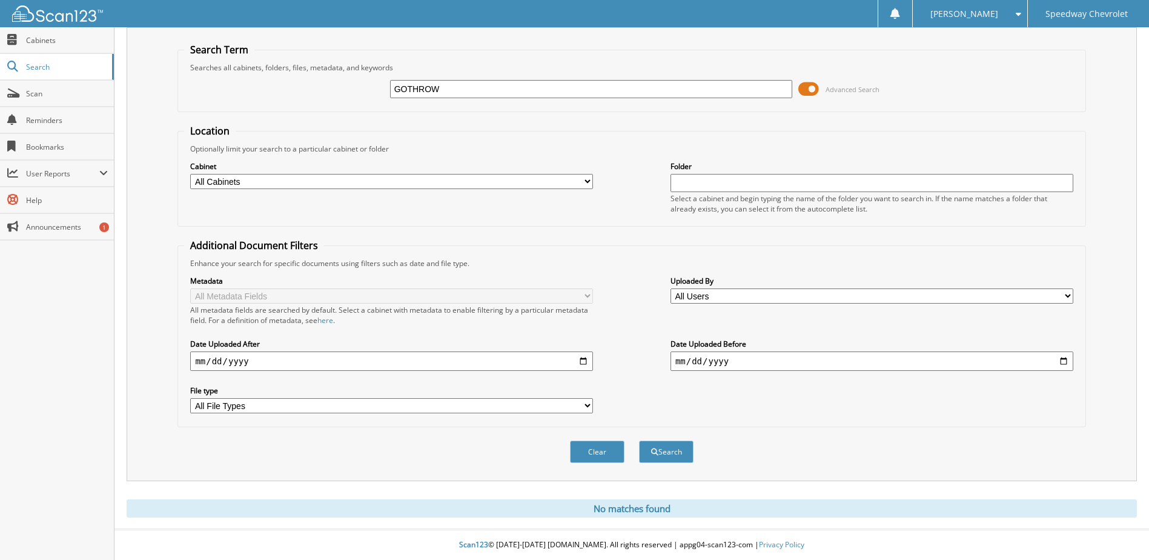 The height and width of the screenshot is (560, 1149). What do you see at coordinates (391, 361) in the screenshot?
I see `input: start` at bounding box center [391, 361].